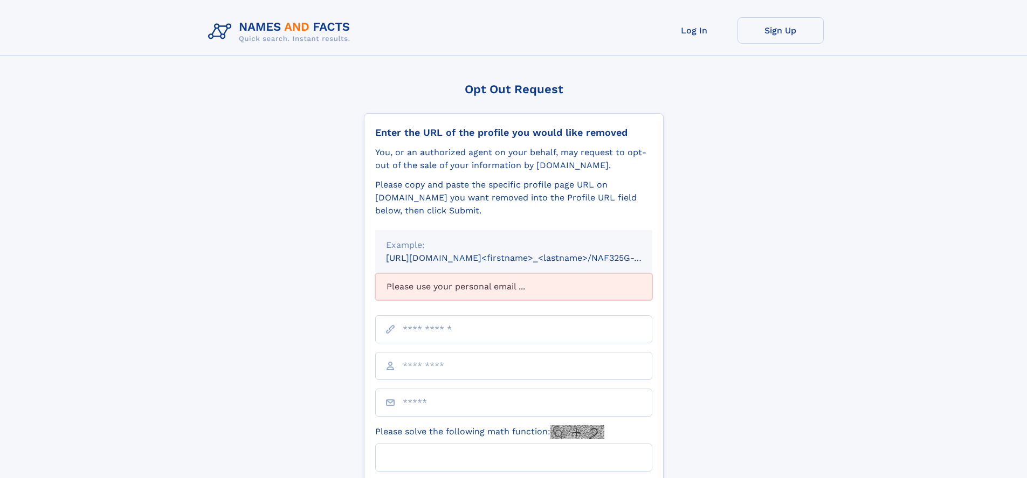 This screenshot has height=478, width=1027. I want to click on img: Logo Names and Facts, so click(281, 32).